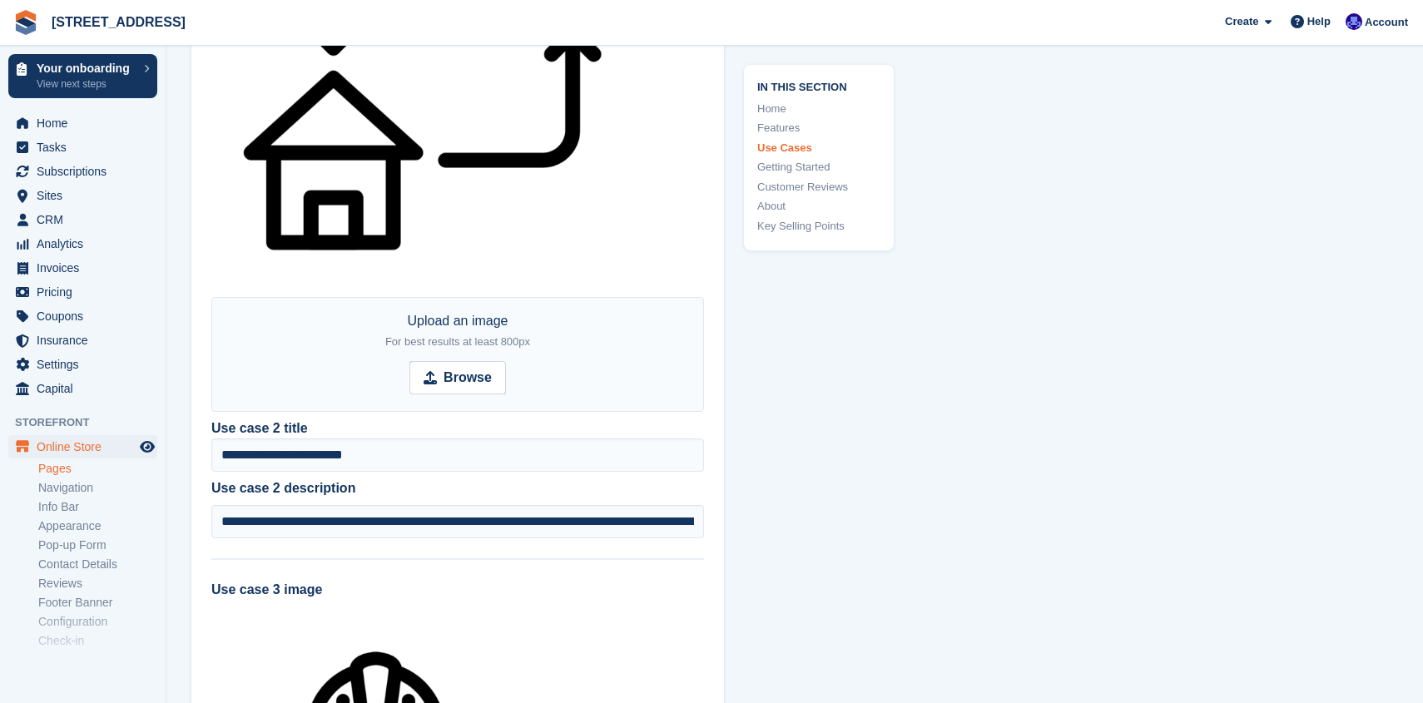 This screenshot has width=1423, height=703. What do you see at coordinates (819, 86) in the screenshot?
I see `span: In this section` at bounding box center [819, 86].